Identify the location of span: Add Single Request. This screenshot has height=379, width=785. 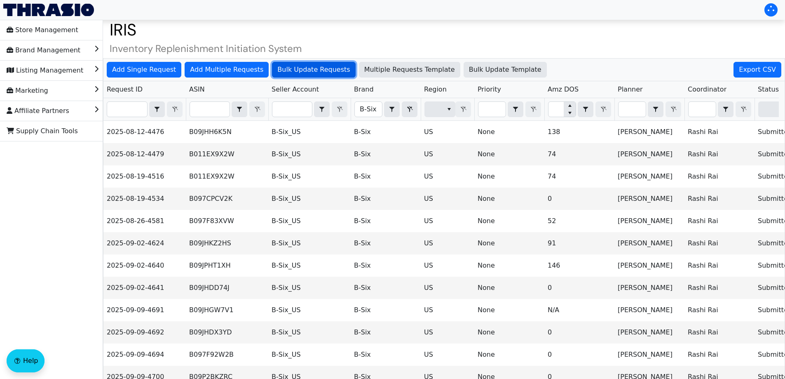
(144, 70).